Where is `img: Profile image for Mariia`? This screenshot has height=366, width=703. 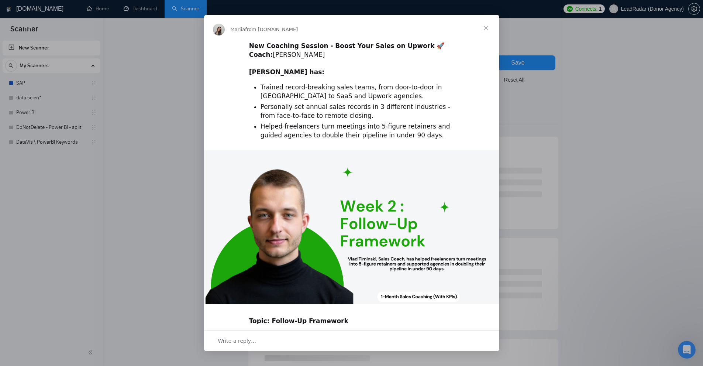 img: Profile image for Mariia is located at coordinates (219, 30).